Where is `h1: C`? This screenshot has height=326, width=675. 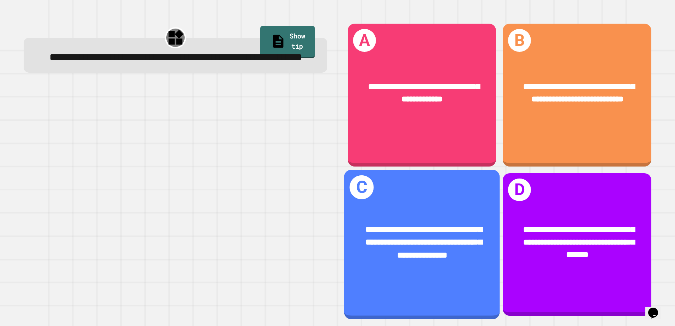 h1: C is located at coordinates (362, 187).